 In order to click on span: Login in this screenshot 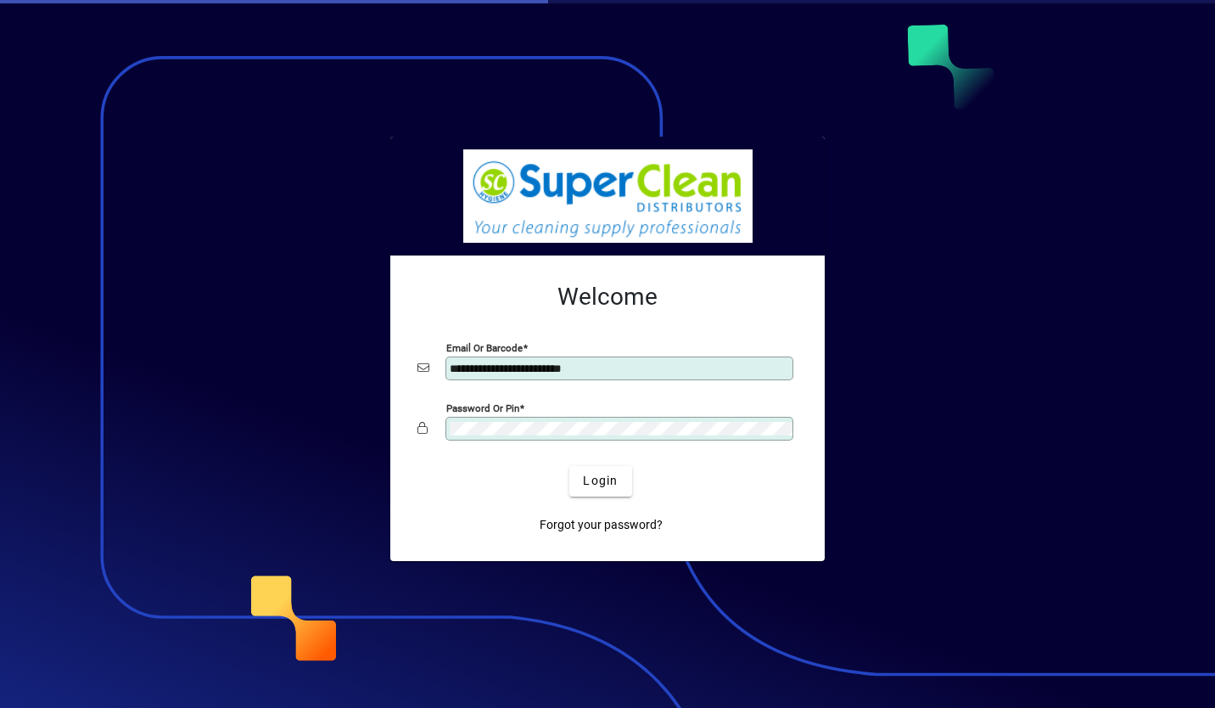, I will do `click(600, 480)`.